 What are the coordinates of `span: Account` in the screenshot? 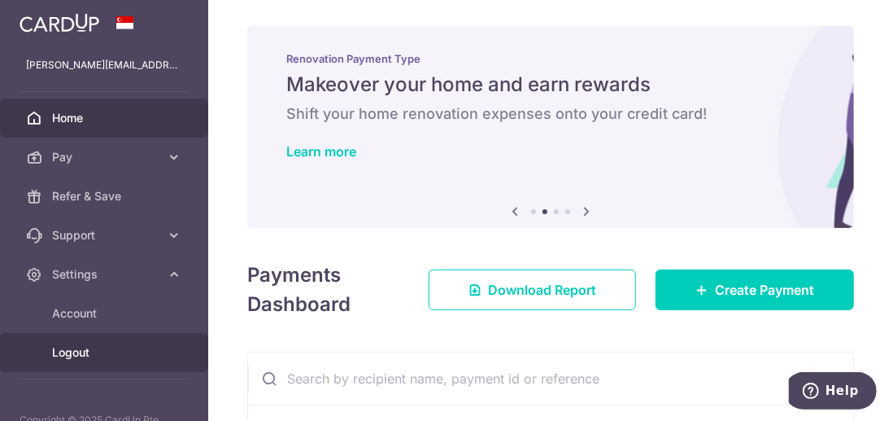 It's located at (106, 313).